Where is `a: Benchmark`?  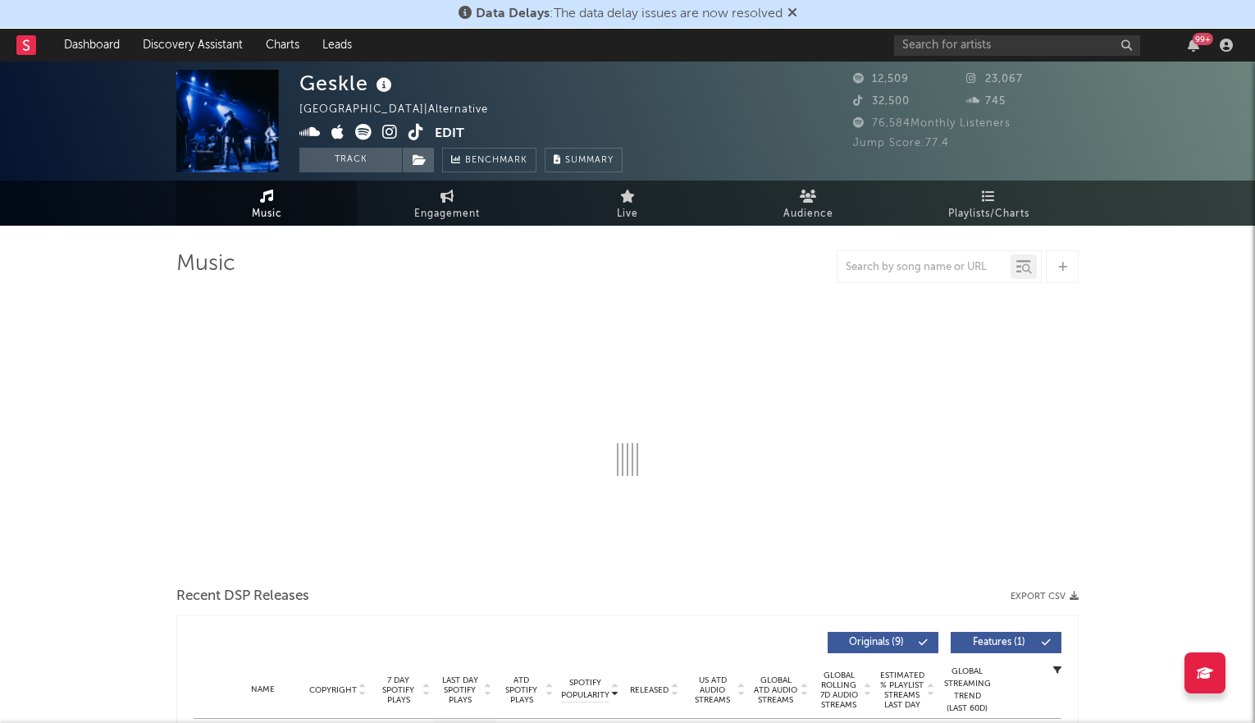
a: Benchmark is located at coordinates (489, 160).